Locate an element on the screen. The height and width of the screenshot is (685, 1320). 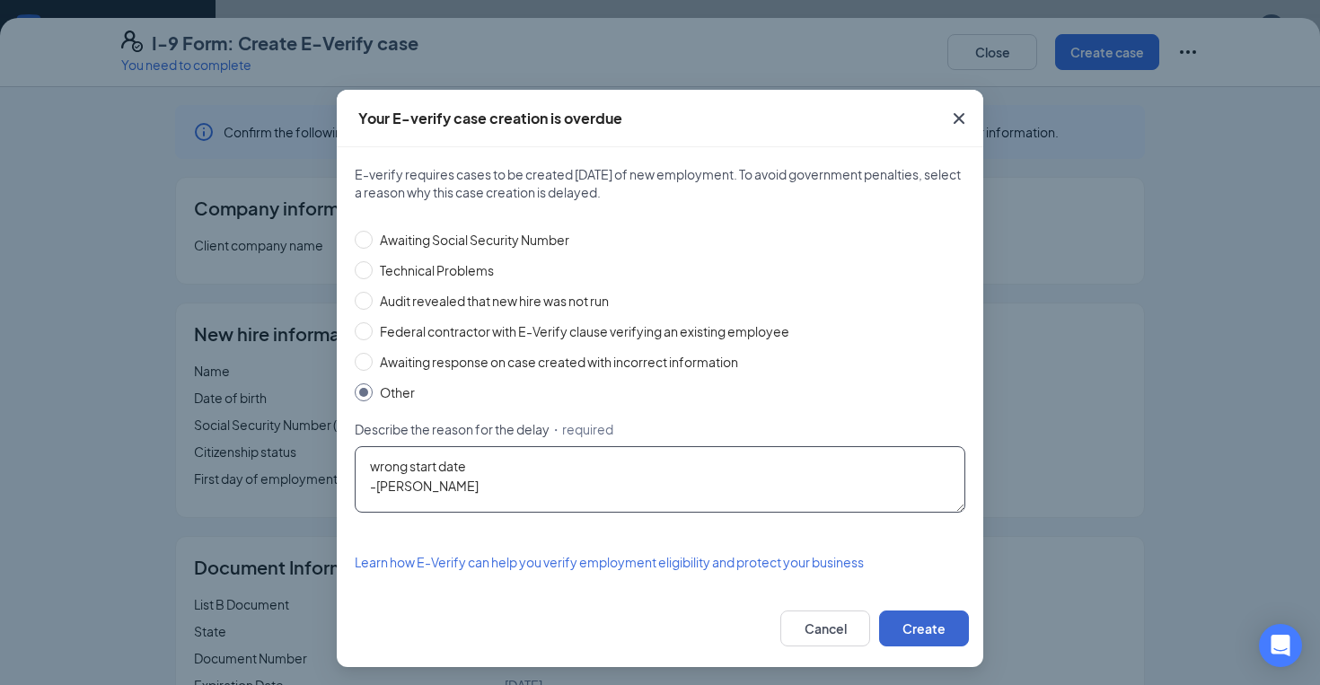
button: Close is located at coordinates (959, 119).